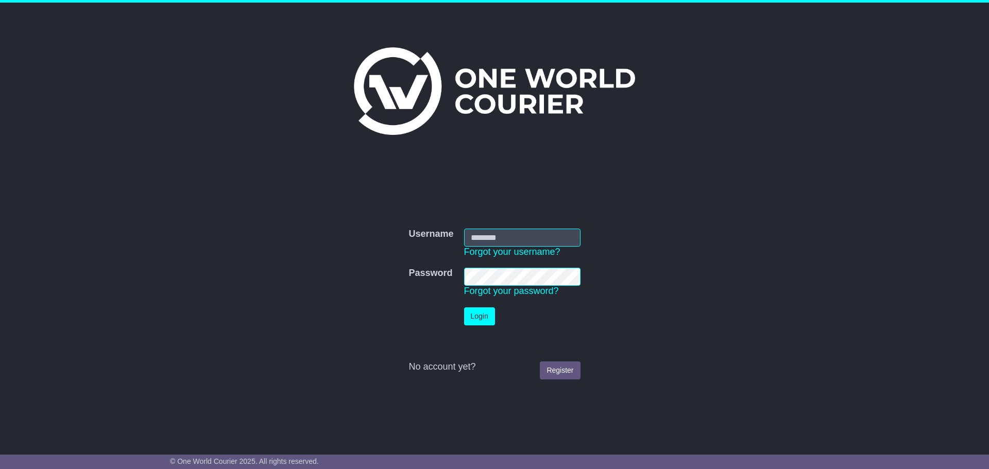 The width and height of the screenshot is (989, 469). I want to click on button: Login, so click(480, 316).